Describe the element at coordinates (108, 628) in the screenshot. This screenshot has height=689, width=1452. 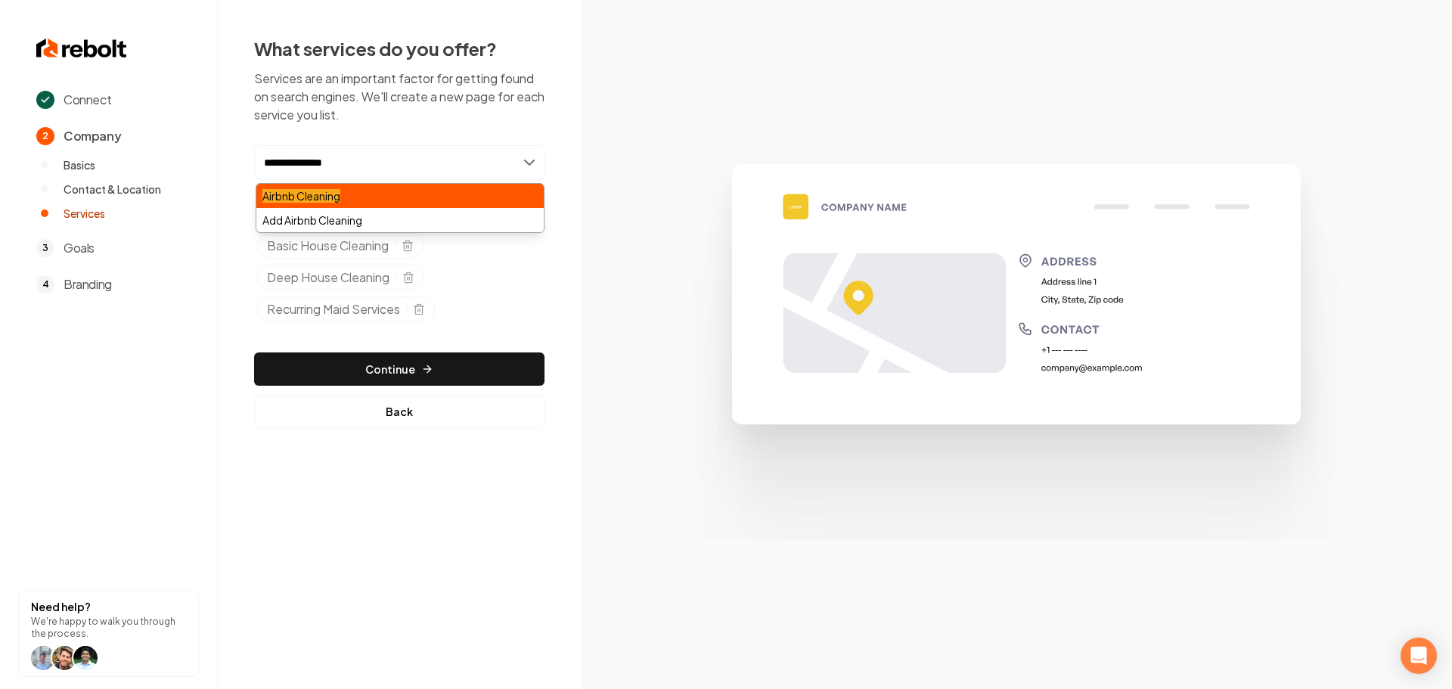
I see `p: We're happy to walk you through the process.` at that location.